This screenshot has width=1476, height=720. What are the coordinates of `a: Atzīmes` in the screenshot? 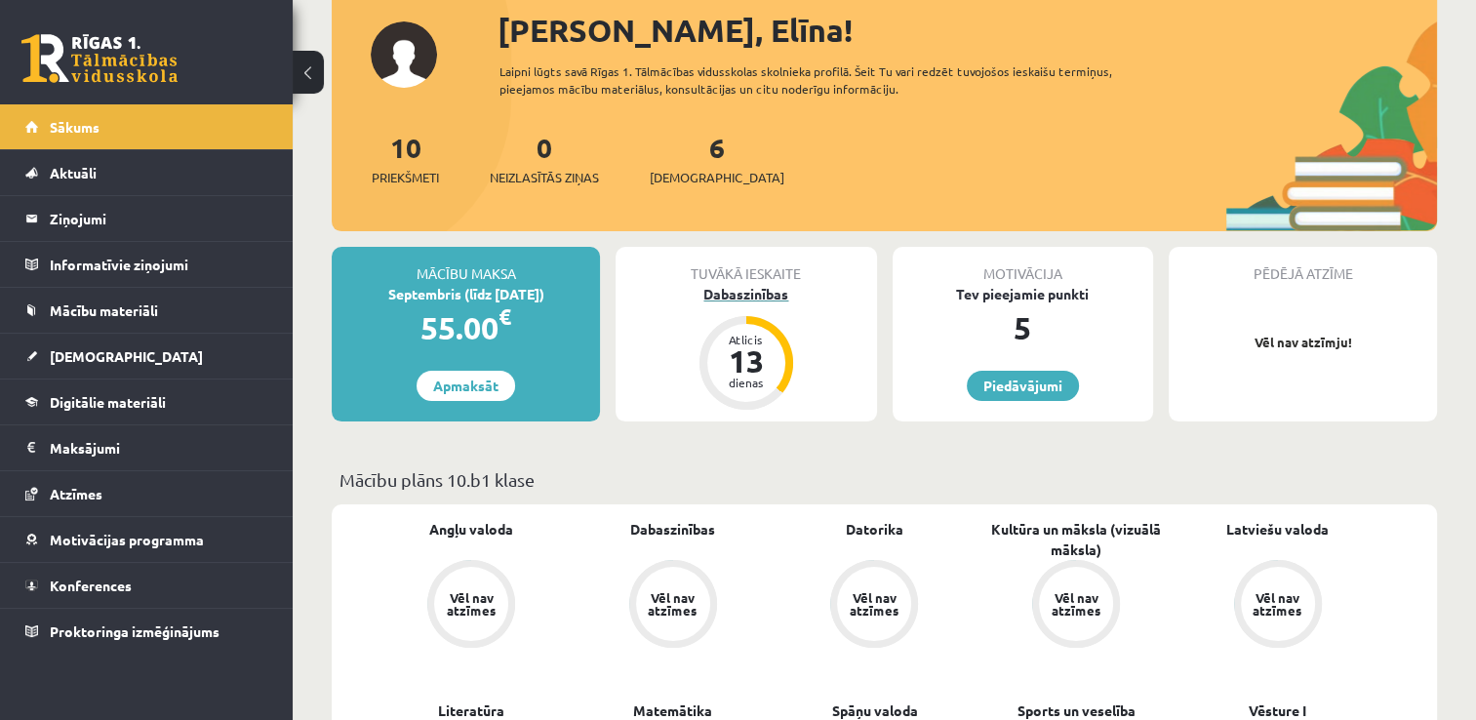 It's located at (146, 494).